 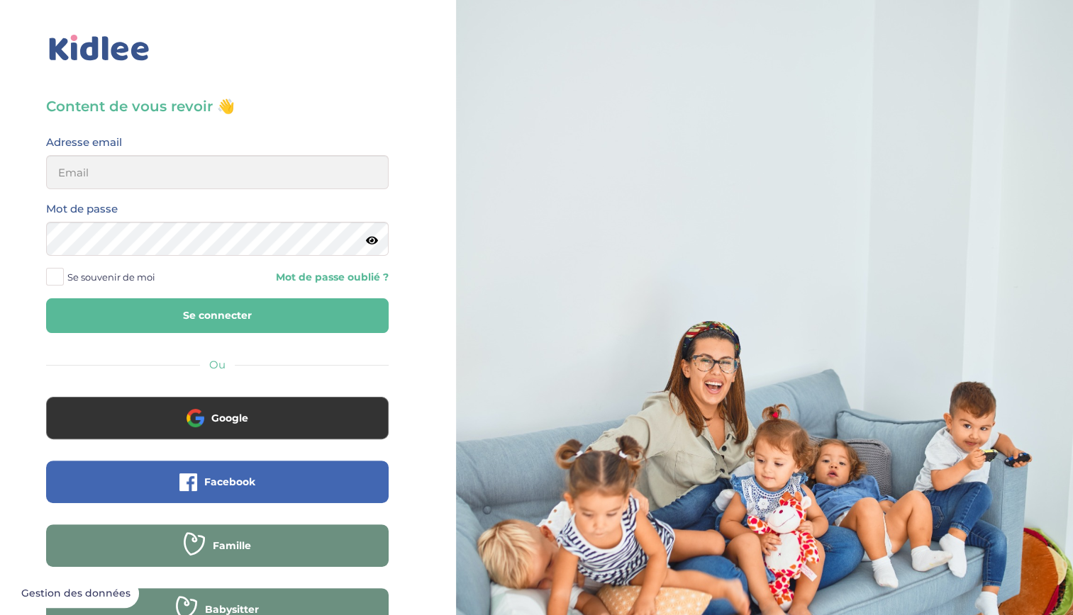 What do you see at coordinates (217, 315) in the screenshot?
I see `button: Se connecter` at bounding box center [217, 315].